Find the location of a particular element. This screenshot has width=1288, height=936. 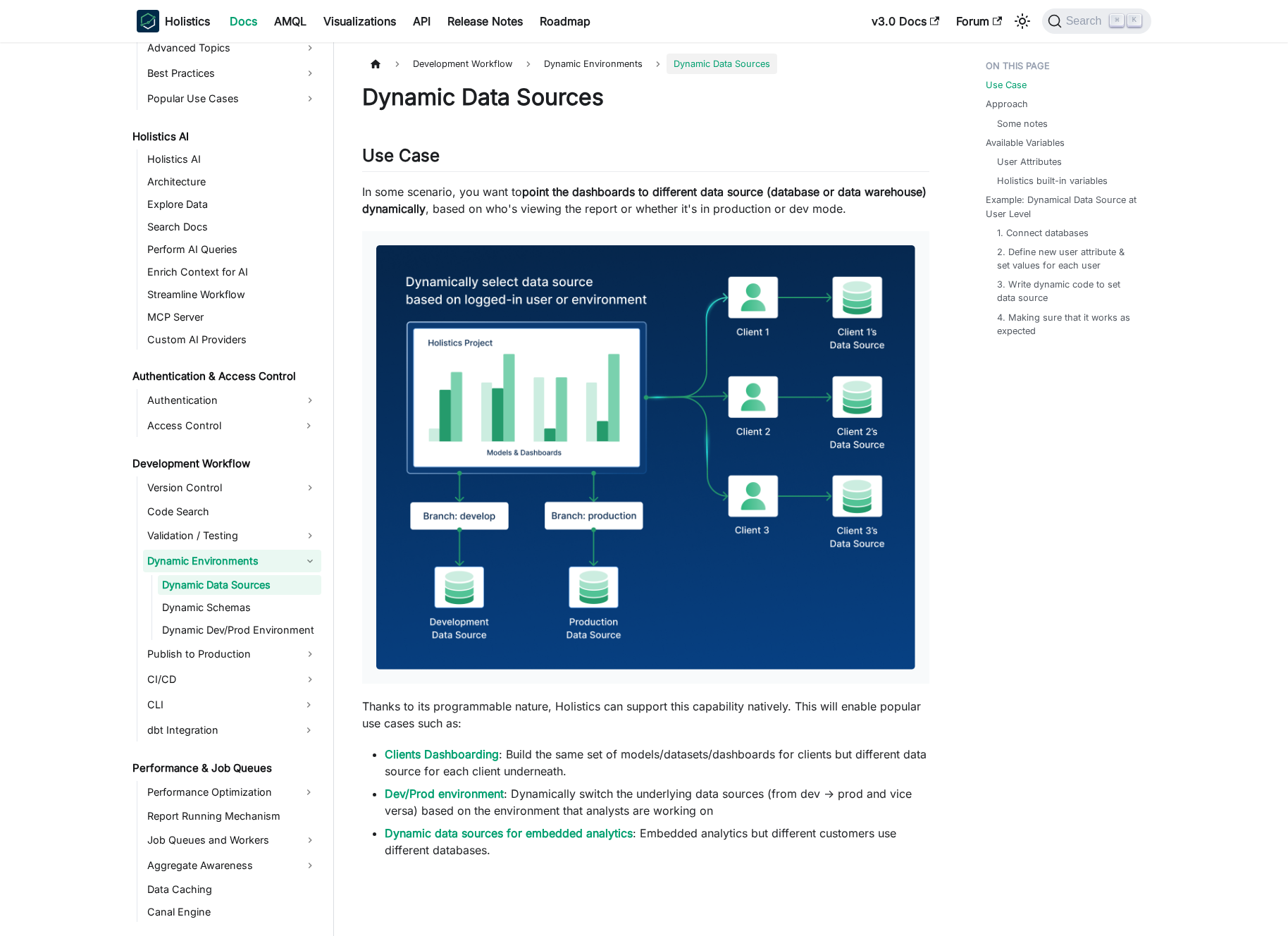

a: Data Caching is located at coordinates (232, 889).